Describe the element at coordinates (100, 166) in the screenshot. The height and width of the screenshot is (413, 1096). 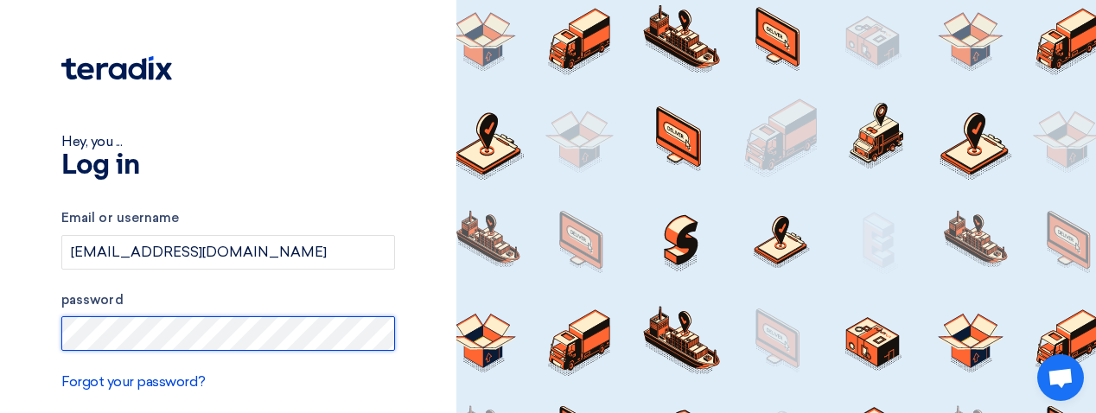
I see `font: Log in` at that location.